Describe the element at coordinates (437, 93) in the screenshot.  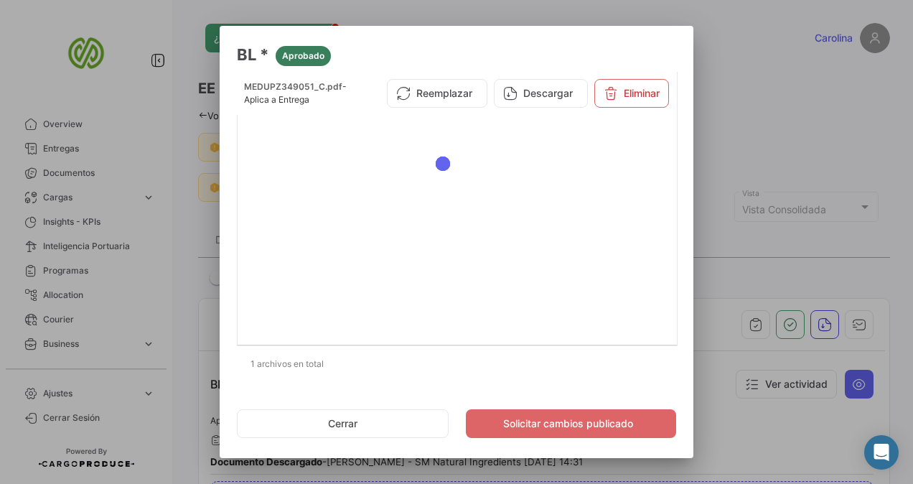
I see `button: Reemplazar` at that location.